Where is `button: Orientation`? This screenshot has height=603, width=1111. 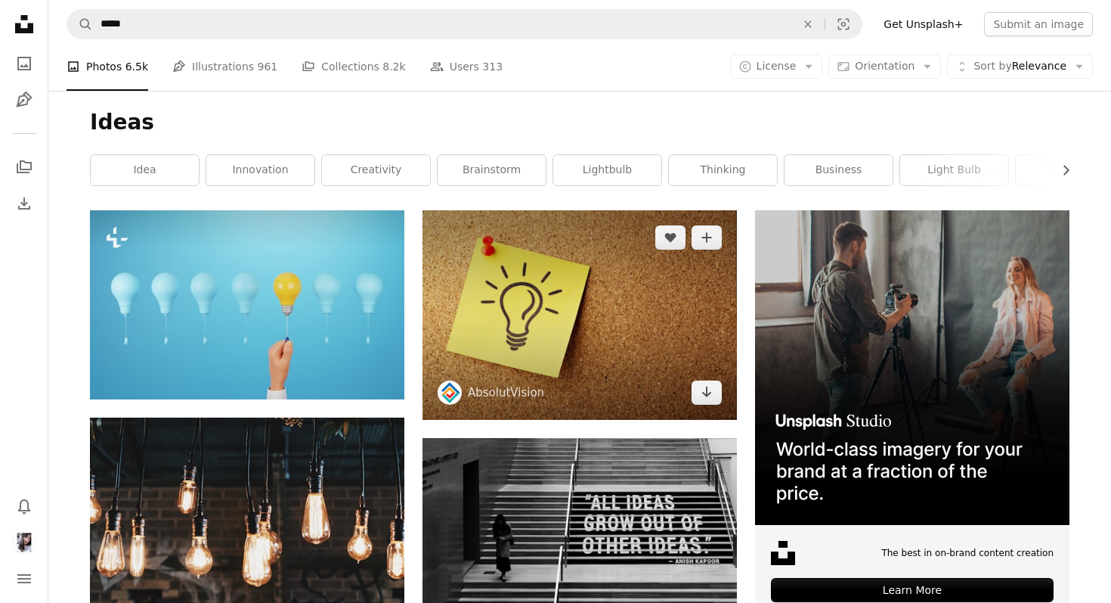
button: Orientation is located at coordinates (885, 67).